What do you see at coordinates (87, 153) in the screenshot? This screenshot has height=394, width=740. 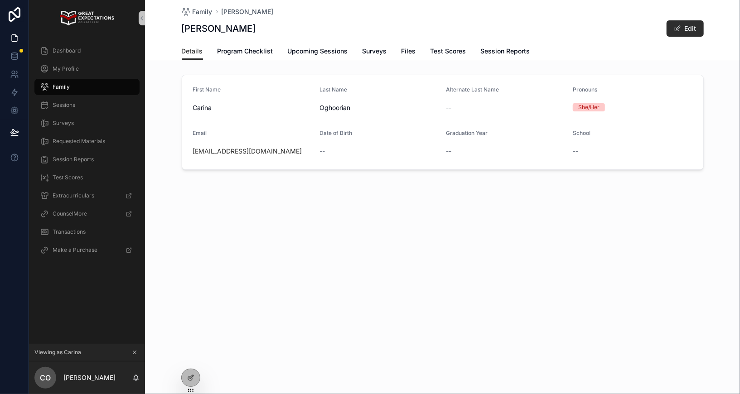 I see `div: scrollable content` at bounding box center [87, 153].